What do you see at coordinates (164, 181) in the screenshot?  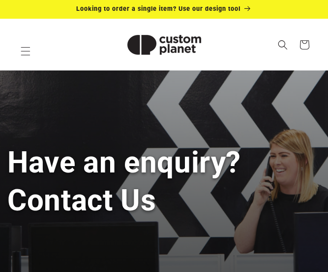 I see `h1: Have an enquiry? Contact Us` at bounding box center [164, 181].